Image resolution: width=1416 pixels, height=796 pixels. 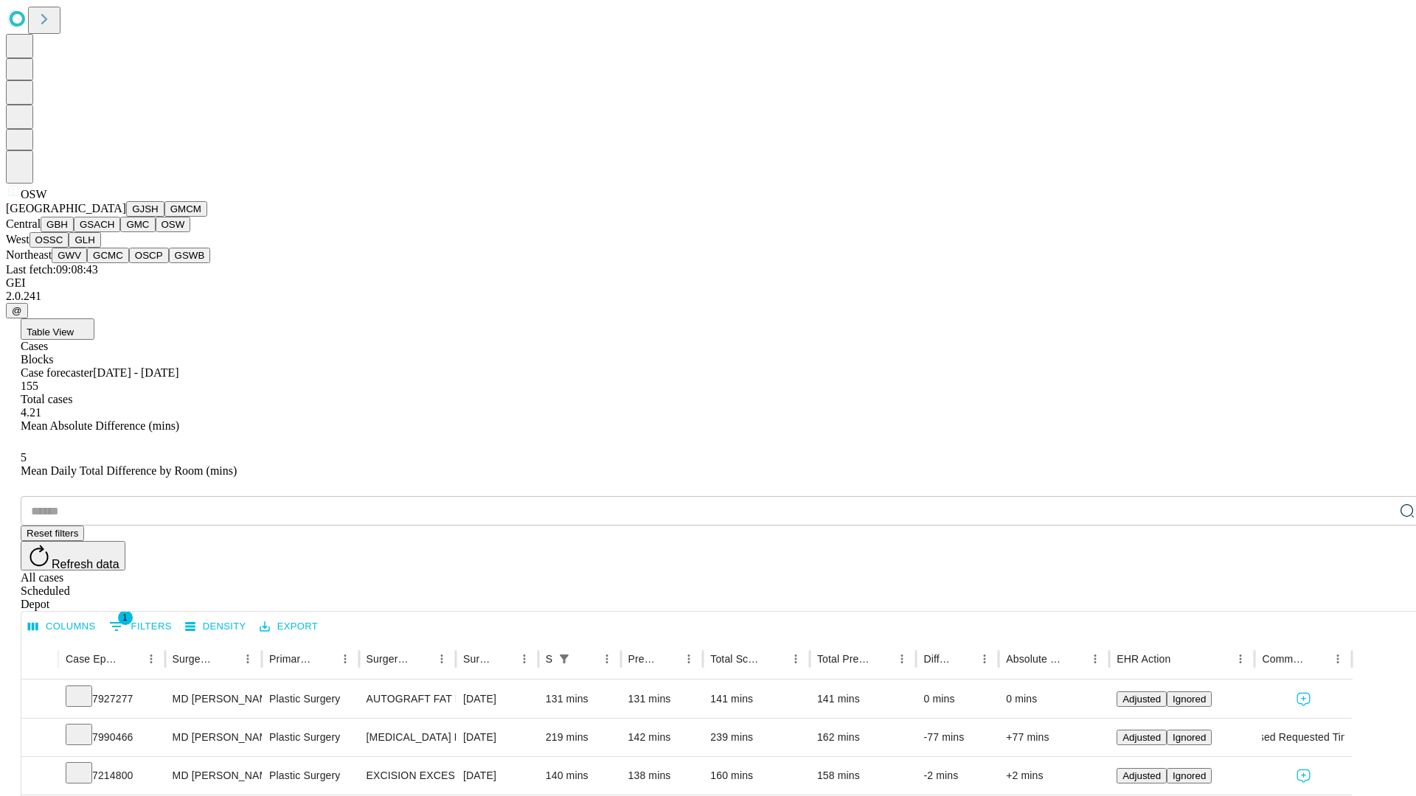 What do you see at coordinates (194, 659) in the screenshot?
I see `div: Surgeon Name` at bounding box center [194, 659].